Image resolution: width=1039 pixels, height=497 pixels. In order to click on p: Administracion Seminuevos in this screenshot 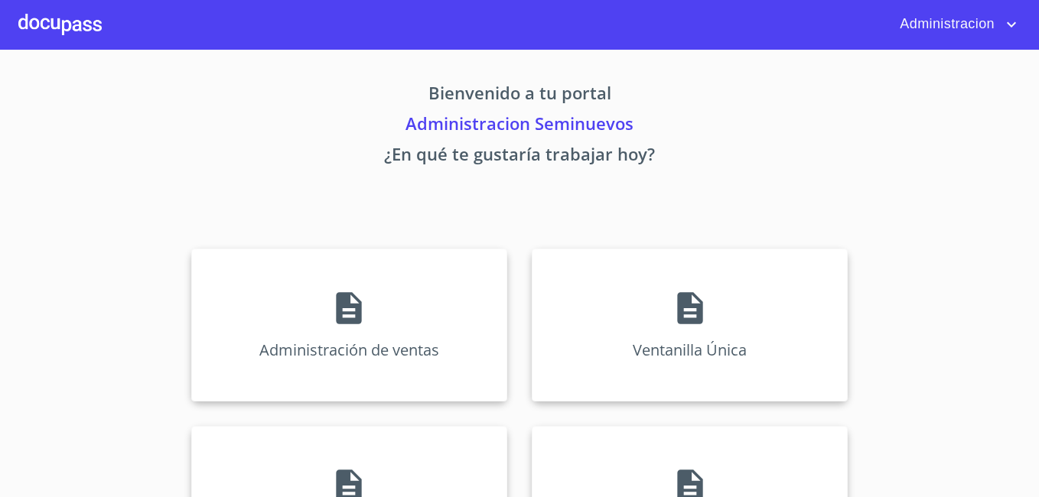, I will do `click(520, 126)`.